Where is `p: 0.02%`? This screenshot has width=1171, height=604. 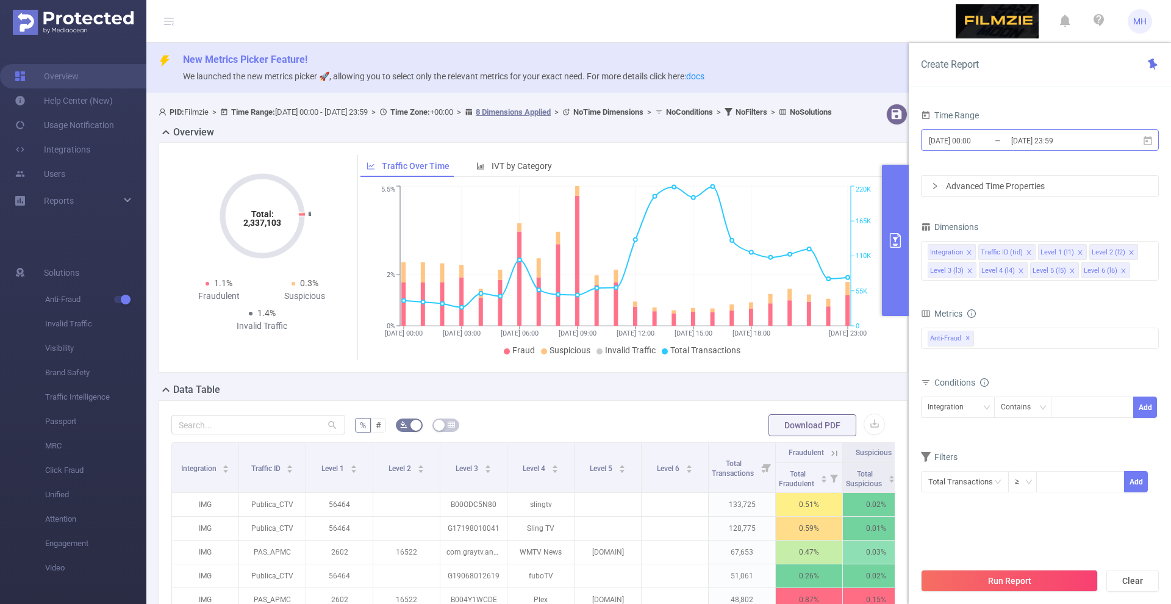 p: 0.02% is located at coordinates (876, 505).